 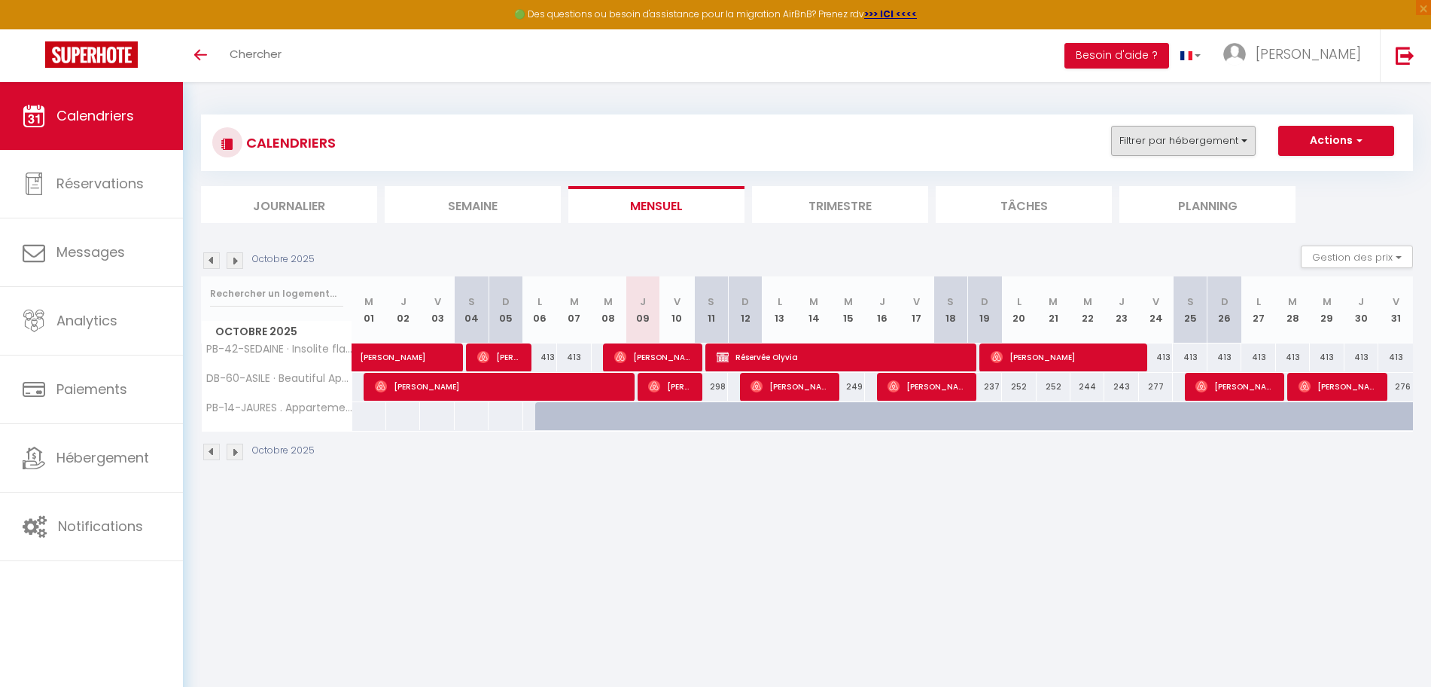 I want to click on th: 05, so click(x=505, y=309).